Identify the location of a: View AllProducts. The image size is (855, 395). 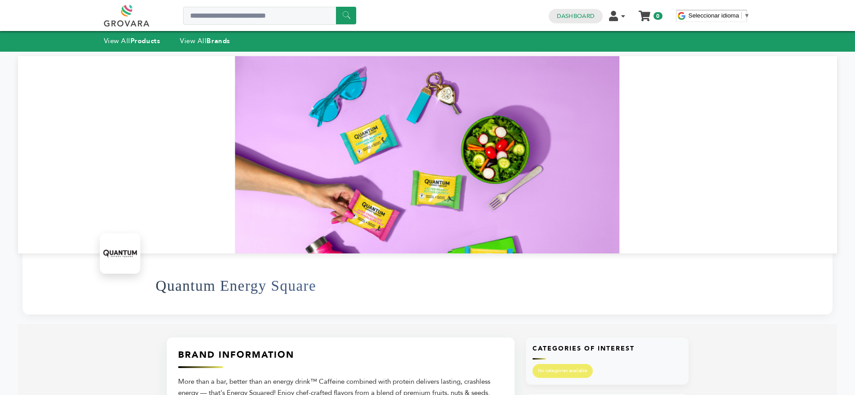
(132, 41).